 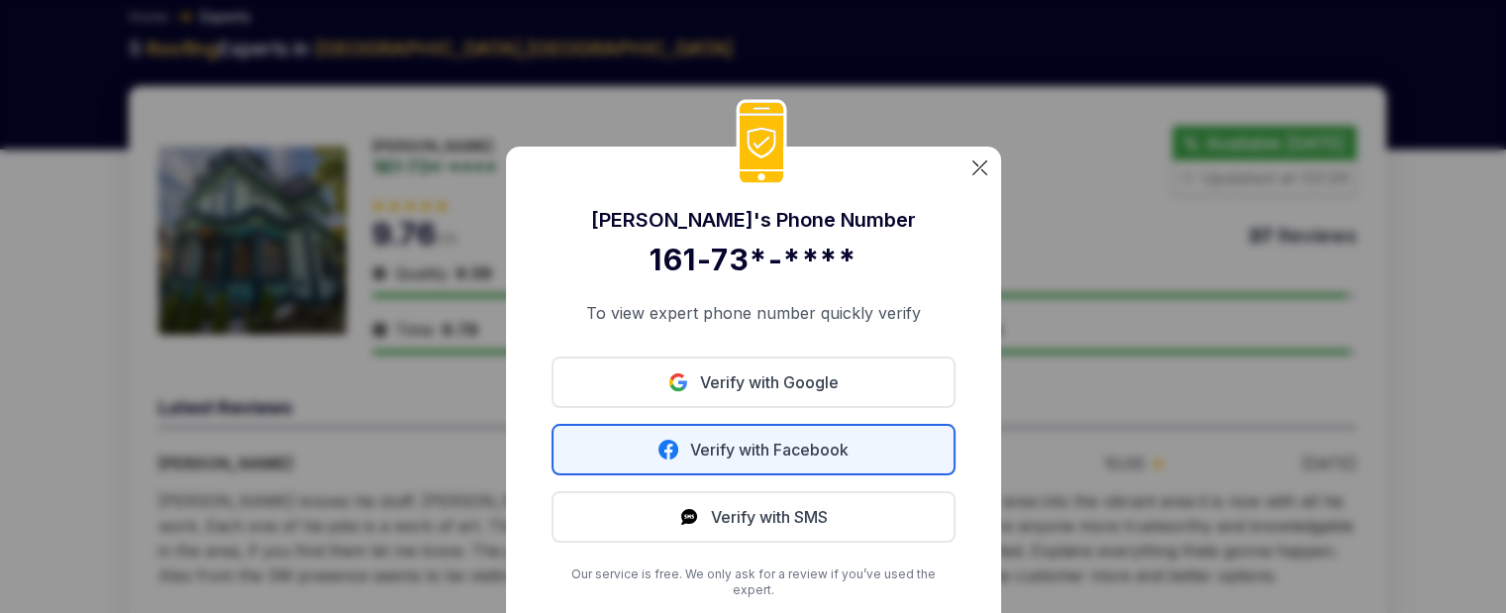 I want to click on a: Verify with Google, so click(x=753, y=382).